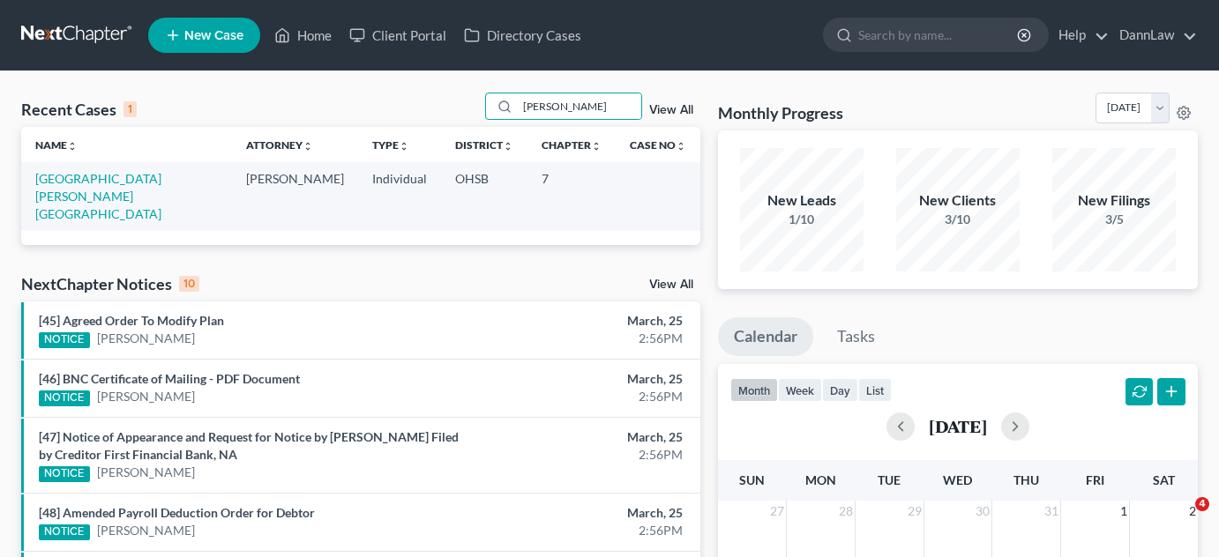 This screenshot has width=1219, height=557. What do you see at coordinates (303, 35) in the screenshot?
I see `a: Home` at bounding box center [303, 35].